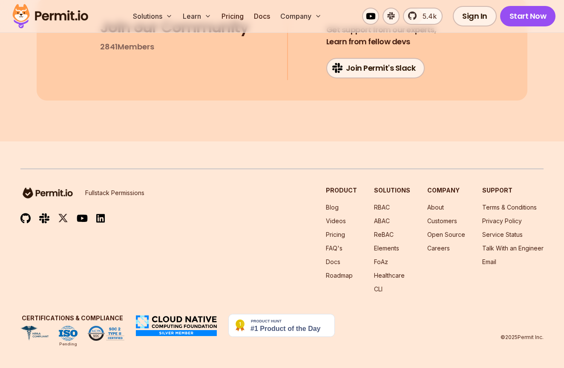  Describe the element at coordinates (379, 289) in the screenshot. I see `a: CLI` at that location.